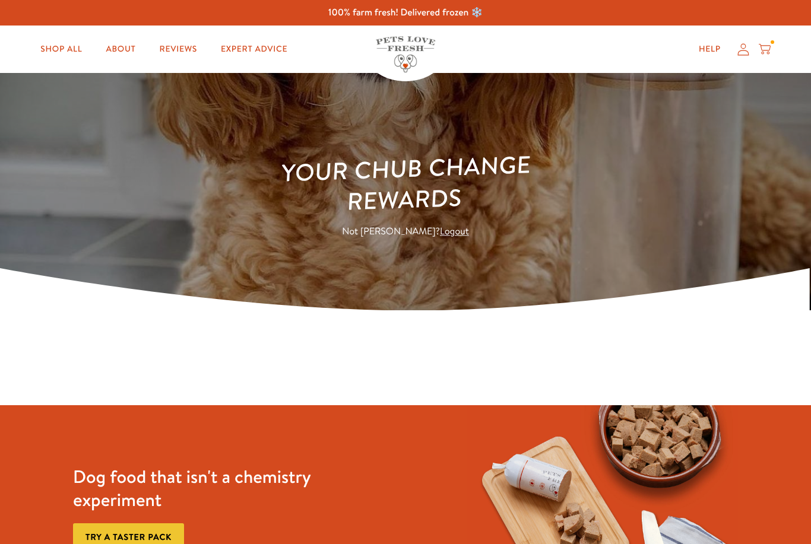 This screenshot has width=811, height=544. What do you see at coordinates (405, 54) in the screenshot?
I see `img: Pets Love Fresh` at bounding box center [405, 54].